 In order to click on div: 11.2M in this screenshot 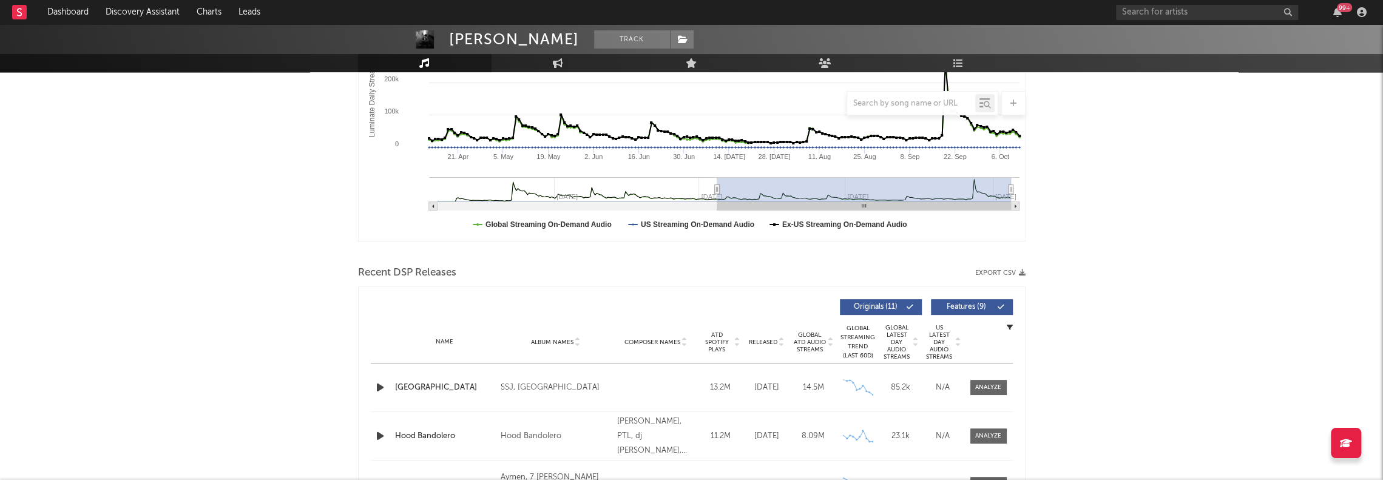, I will do `click(720, 436)`.